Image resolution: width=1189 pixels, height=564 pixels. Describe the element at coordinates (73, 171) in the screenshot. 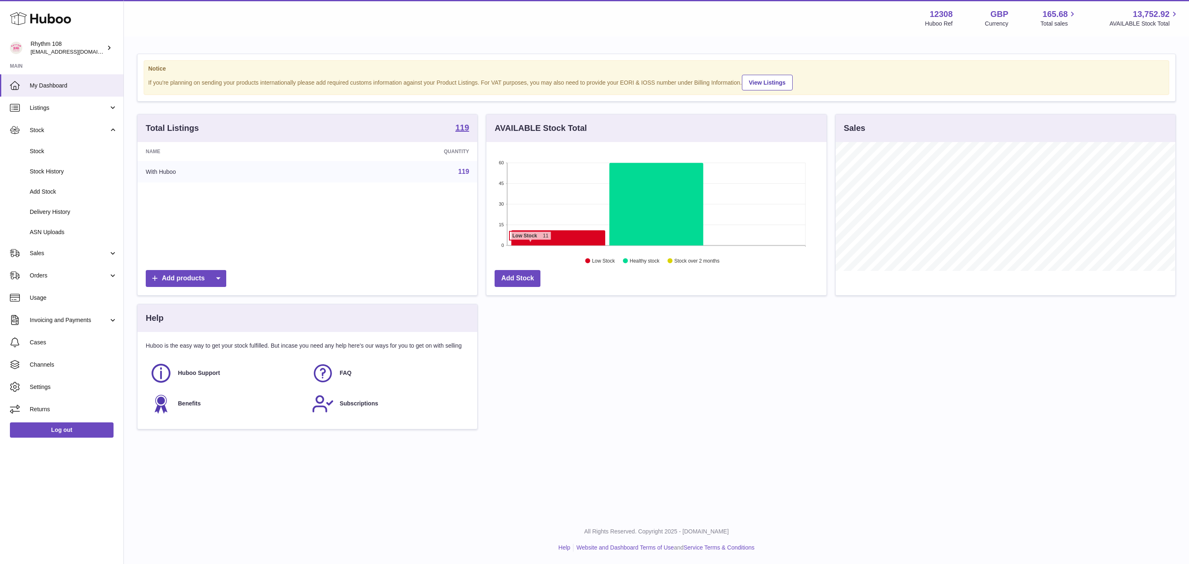

I see `span: Stock History` at that location.